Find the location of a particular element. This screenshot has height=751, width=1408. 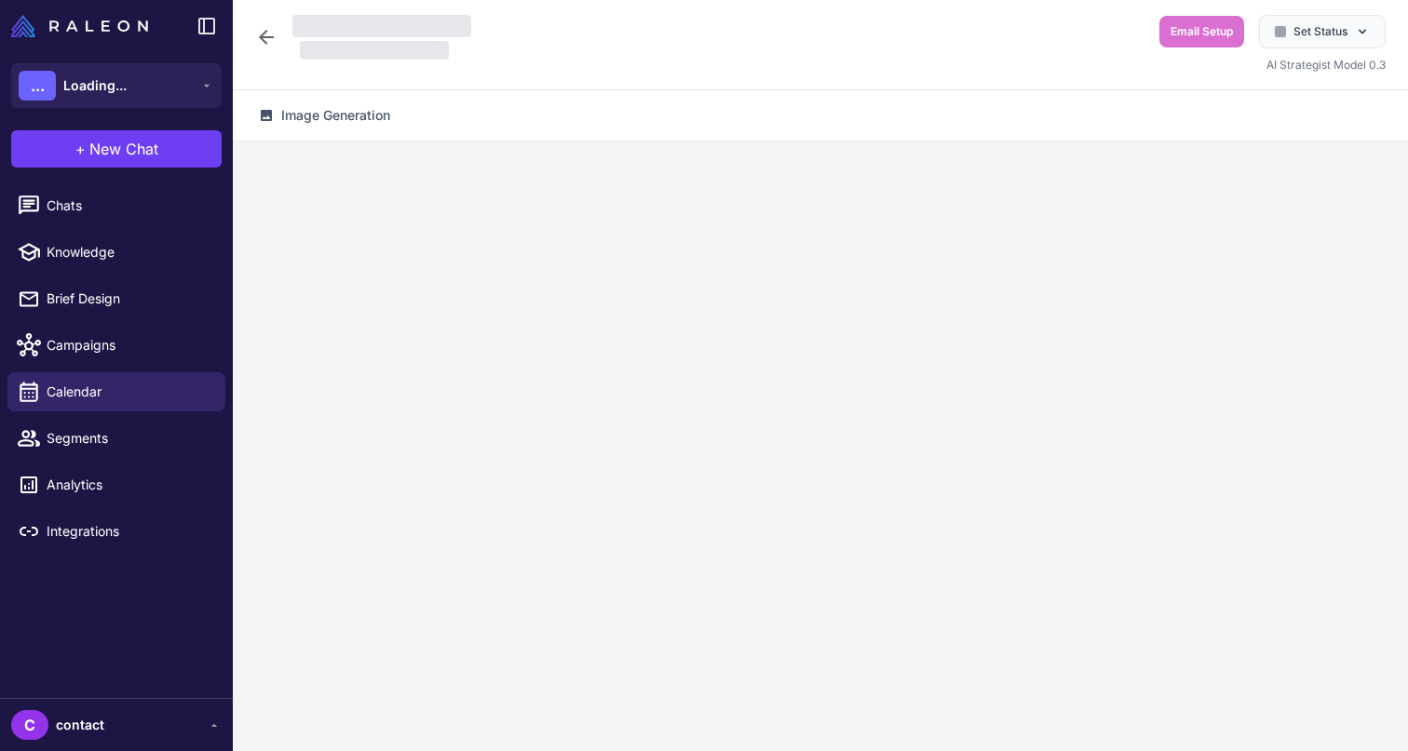

button: Image Generation is located at coordinates (324, 115).